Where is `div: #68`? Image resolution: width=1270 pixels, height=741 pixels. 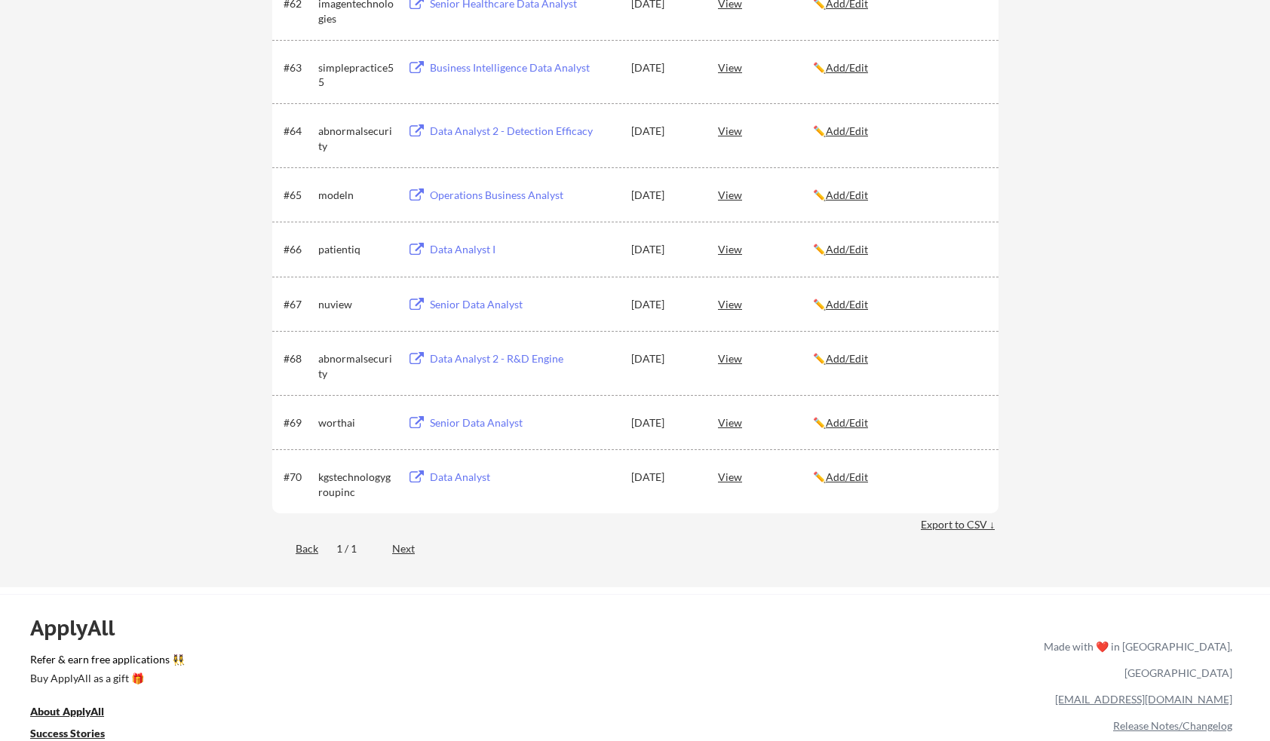 div: #68 is located at coordinates (298, 359).